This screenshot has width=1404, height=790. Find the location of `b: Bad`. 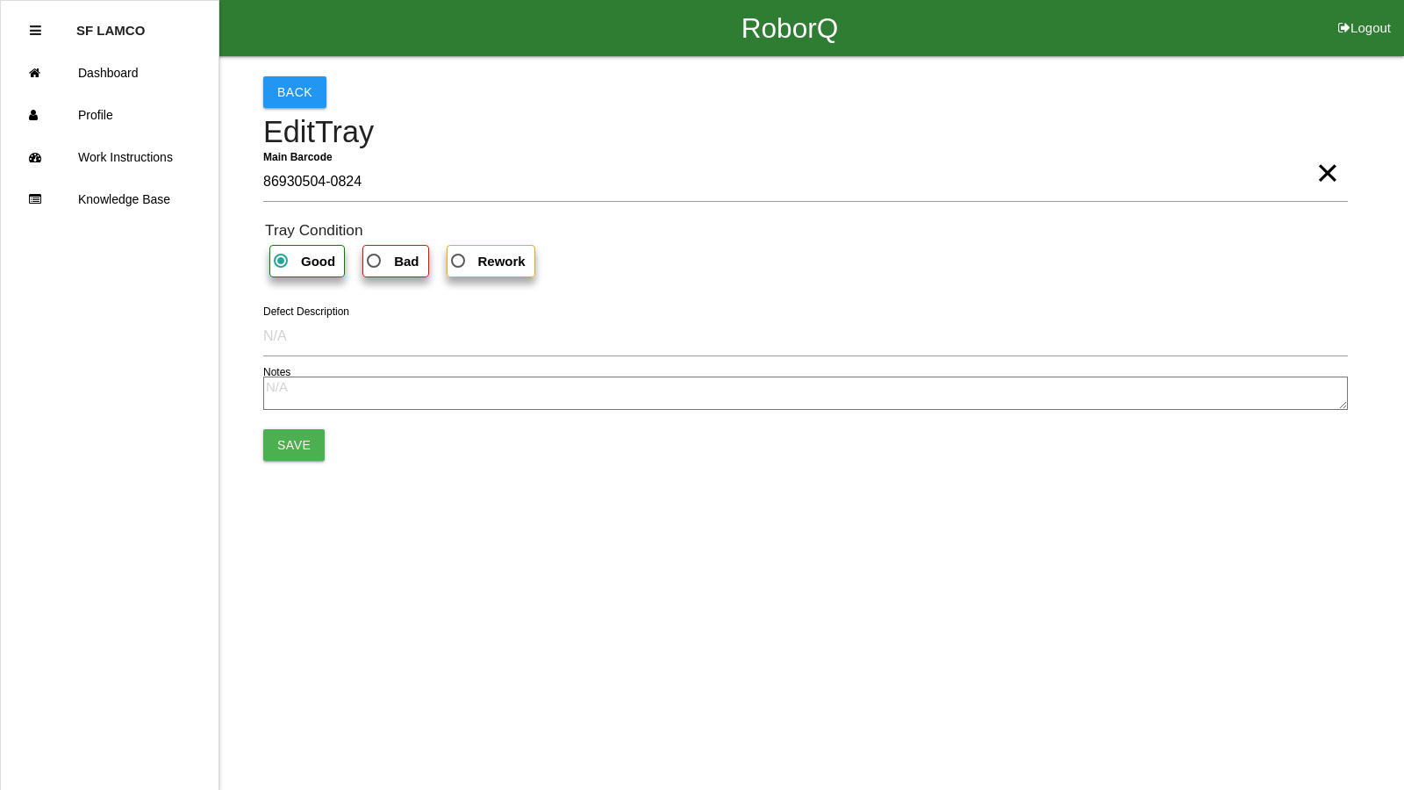

b: Bad is located at coordinates (406, 261).